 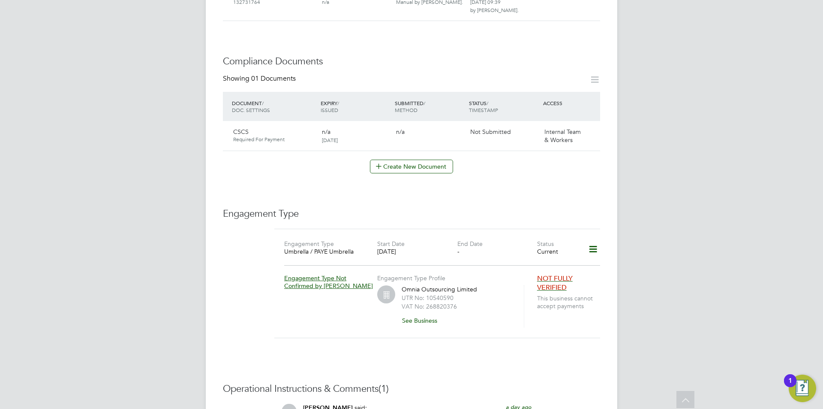 What do you see at coordinates (412, 61) in the screenshot?
I see `h3: Compliance Documents` at bounding box center [412, 61].